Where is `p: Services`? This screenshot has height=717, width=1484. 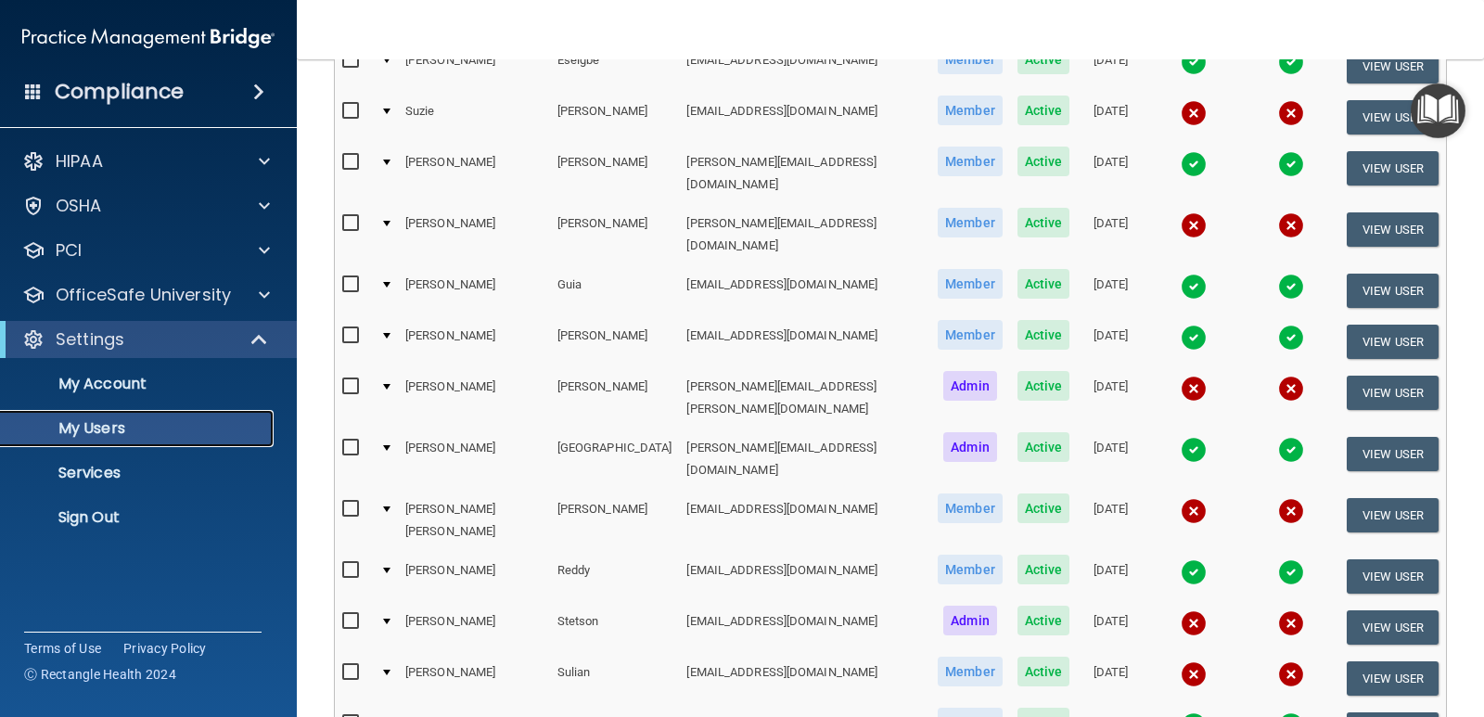
p: Services is located at coordinates (138, 473).